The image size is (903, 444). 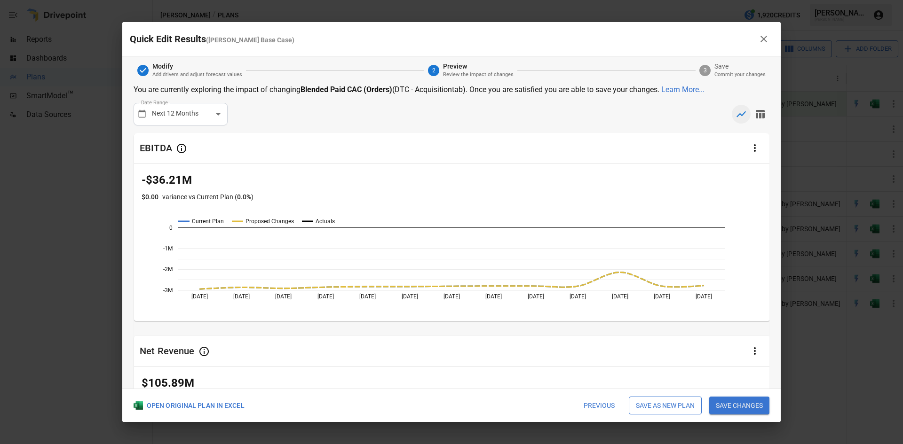 What do you see at coordinates (269, 221) in the screenshot?
I see `text: Proposed Changes` at bounding box center [269, 221].